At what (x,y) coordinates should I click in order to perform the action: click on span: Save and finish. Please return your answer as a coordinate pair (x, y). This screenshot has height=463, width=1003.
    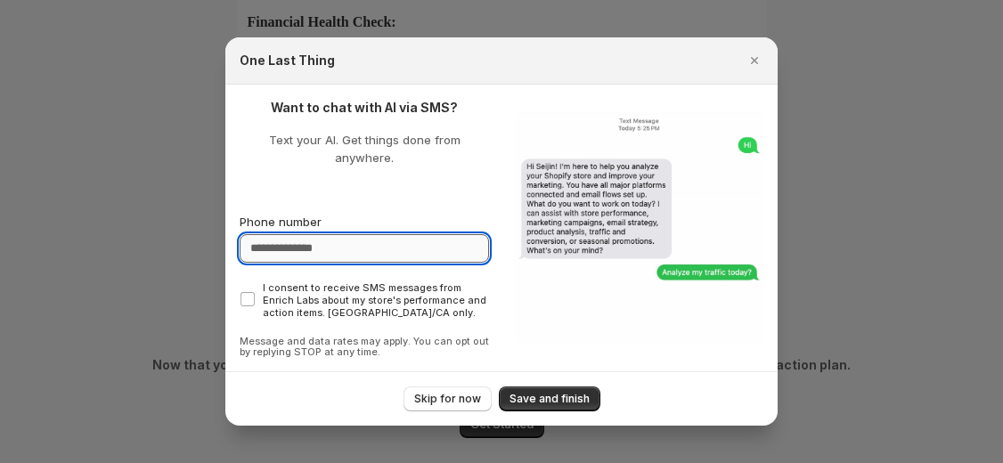
    Looking at the image, I should click on (550, 399).